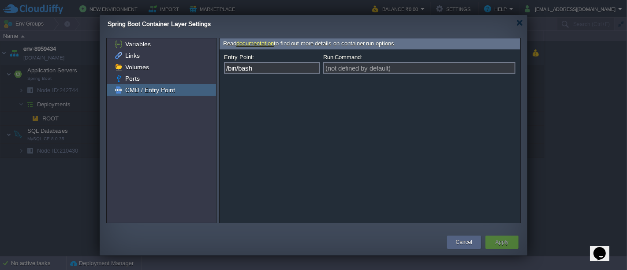 The image size is (627, 270). What do you see at coordinates (240, 57) in the screenshot?
I see `label: Entry Point:` at bounding box center [240, 57].